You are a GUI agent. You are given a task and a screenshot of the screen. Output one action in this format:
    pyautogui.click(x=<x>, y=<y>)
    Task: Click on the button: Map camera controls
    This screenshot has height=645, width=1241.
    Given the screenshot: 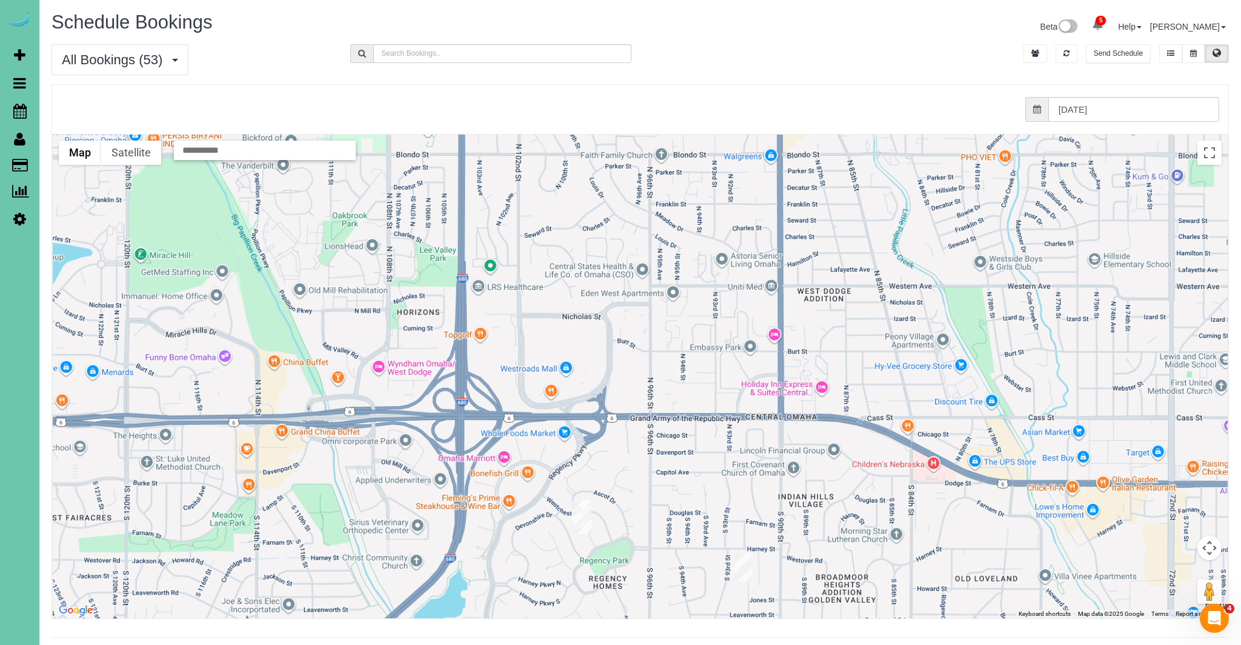 What is the action you would take?
    pyautogui.click(x=1210, y=548)
    